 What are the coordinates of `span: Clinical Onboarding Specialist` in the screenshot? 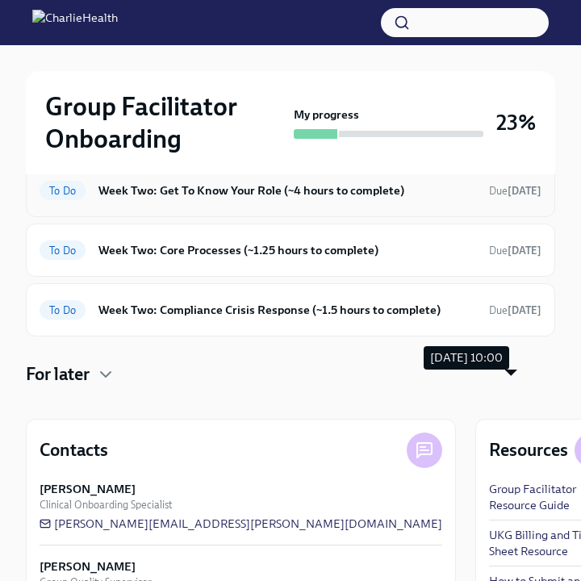 It's located at (106, 505).